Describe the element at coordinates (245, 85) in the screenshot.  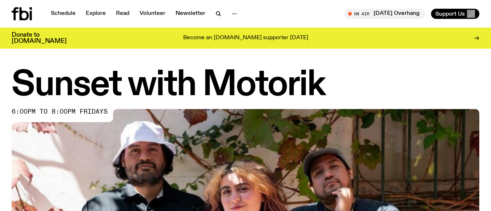
I see `h1: Sunset with Motorik` at that location.